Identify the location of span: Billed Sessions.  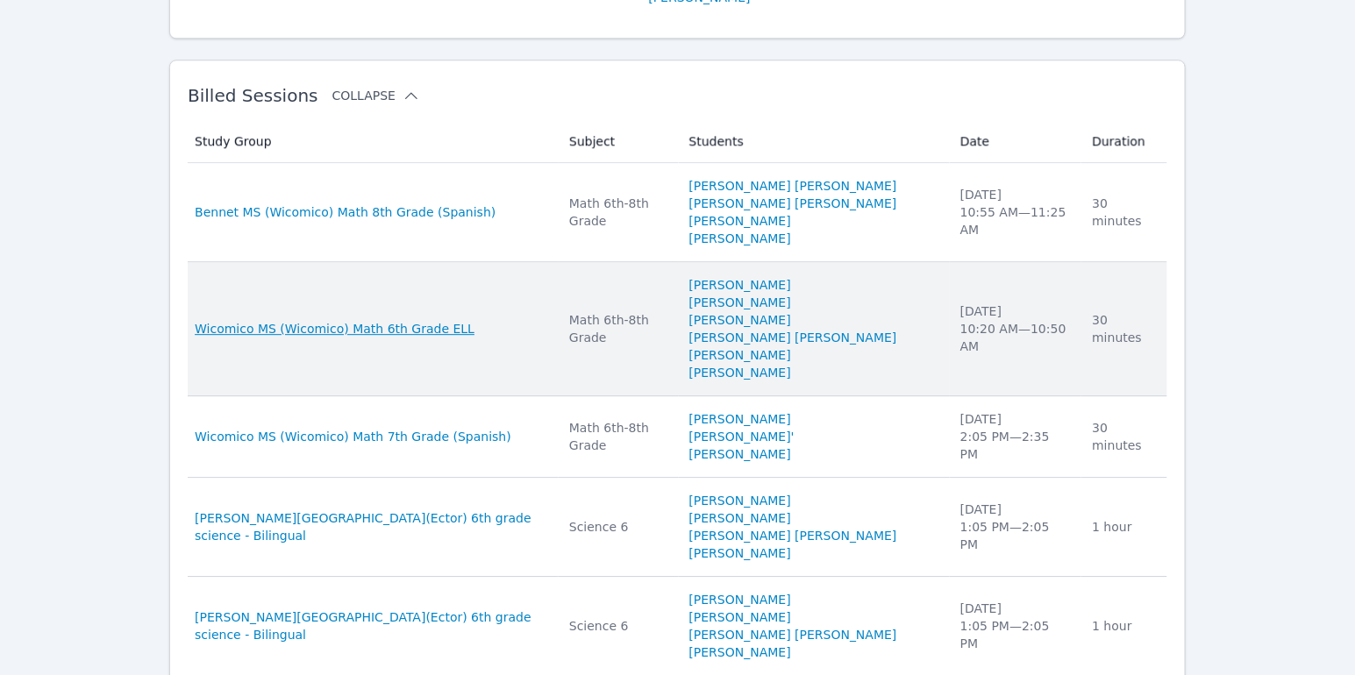
(253, 96).